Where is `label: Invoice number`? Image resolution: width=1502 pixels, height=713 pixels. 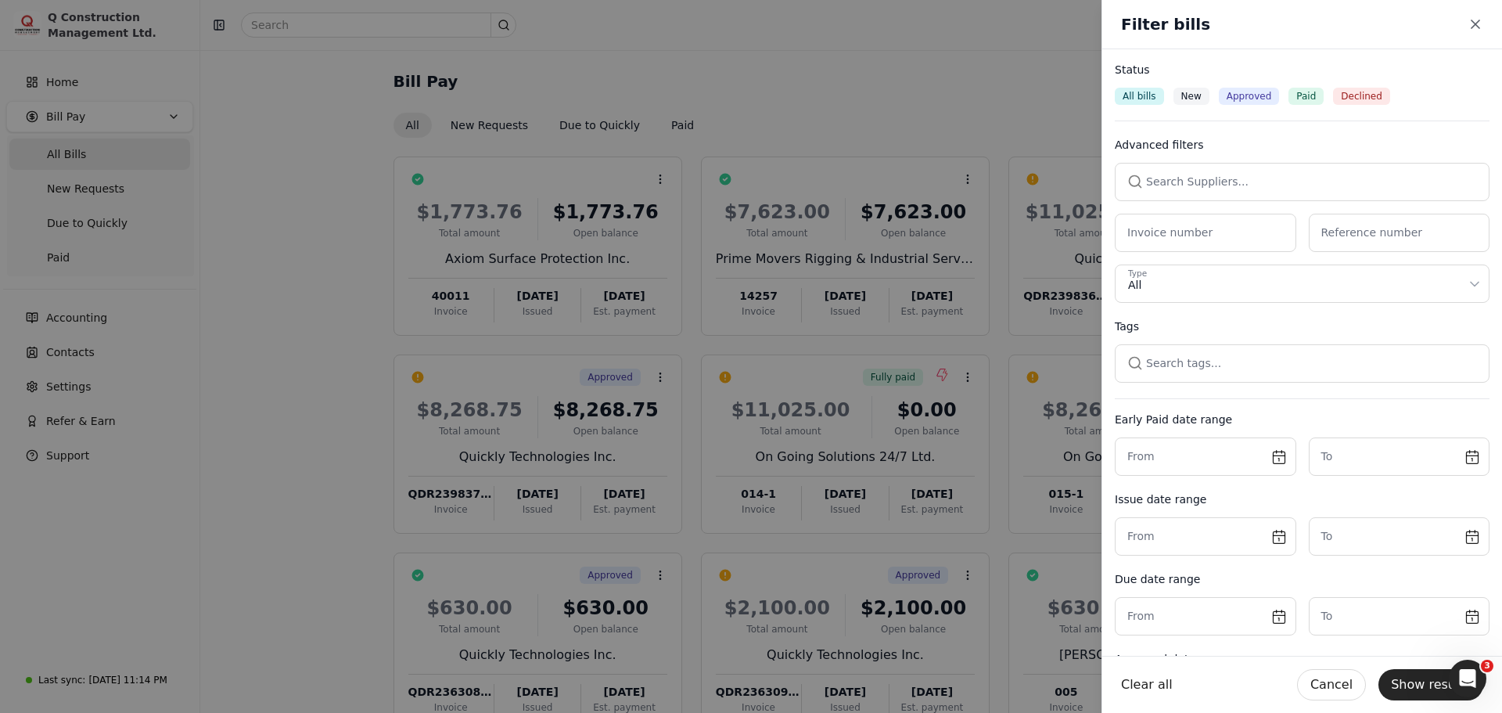 label: Invoice number is located at coordinates (1170, 232).